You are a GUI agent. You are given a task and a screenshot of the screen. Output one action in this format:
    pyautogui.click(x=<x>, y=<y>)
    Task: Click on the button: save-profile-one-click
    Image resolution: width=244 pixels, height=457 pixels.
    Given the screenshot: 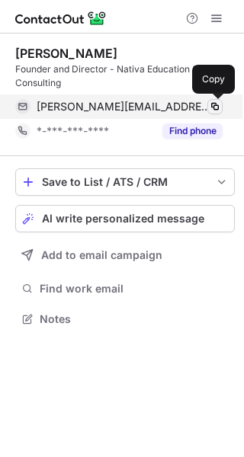 What is the action you would take?
    pyautogui.click(x=125, y=182)
    